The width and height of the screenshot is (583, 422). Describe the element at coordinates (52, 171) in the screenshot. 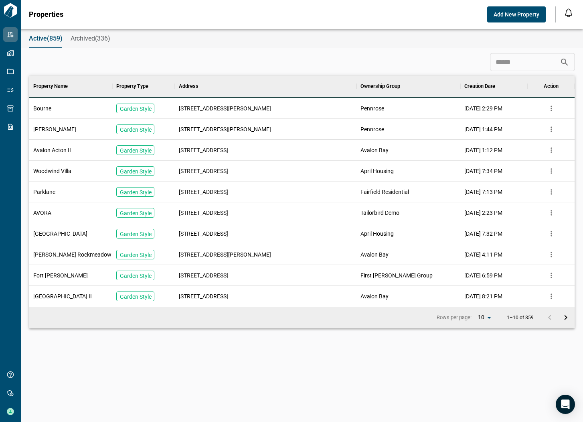

I see `span: Woodwind Villa` at that location.